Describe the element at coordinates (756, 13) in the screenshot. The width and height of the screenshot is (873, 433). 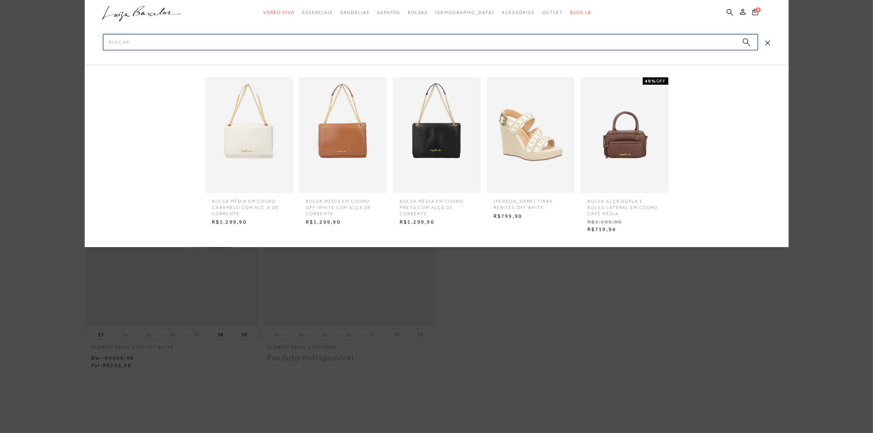
I see `button: 0` at that location.